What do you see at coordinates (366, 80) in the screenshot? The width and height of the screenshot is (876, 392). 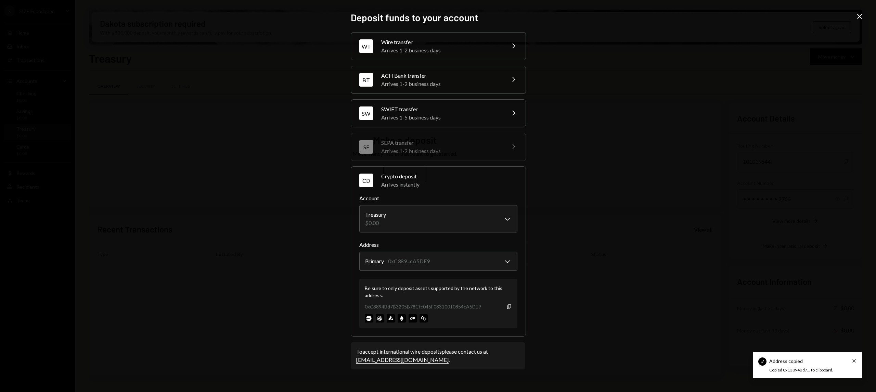 I see `div: BT` at bounding box center [366, 80].